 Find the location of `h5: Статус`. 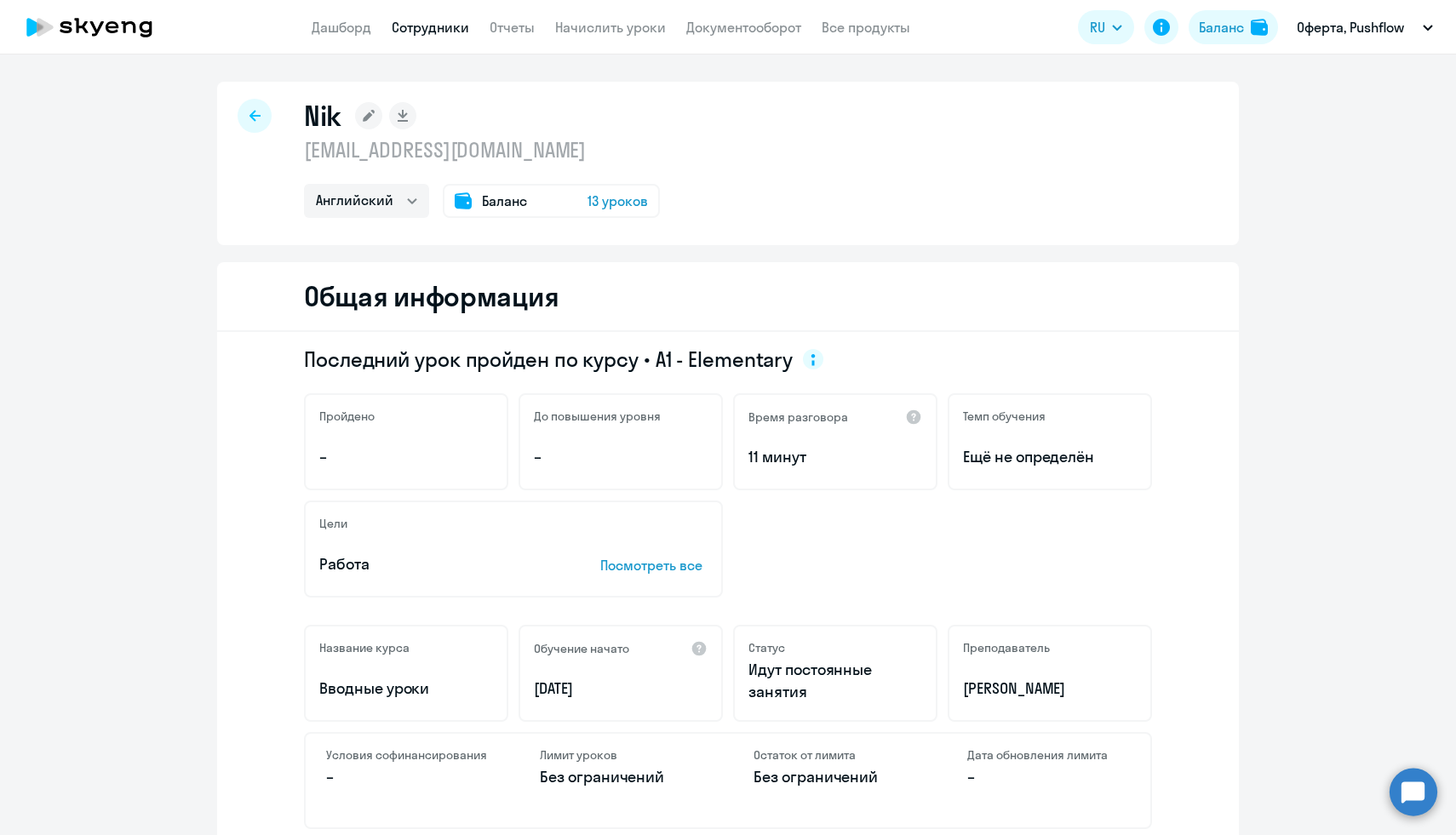

h5: Статус is located at coordinates (766, 647).